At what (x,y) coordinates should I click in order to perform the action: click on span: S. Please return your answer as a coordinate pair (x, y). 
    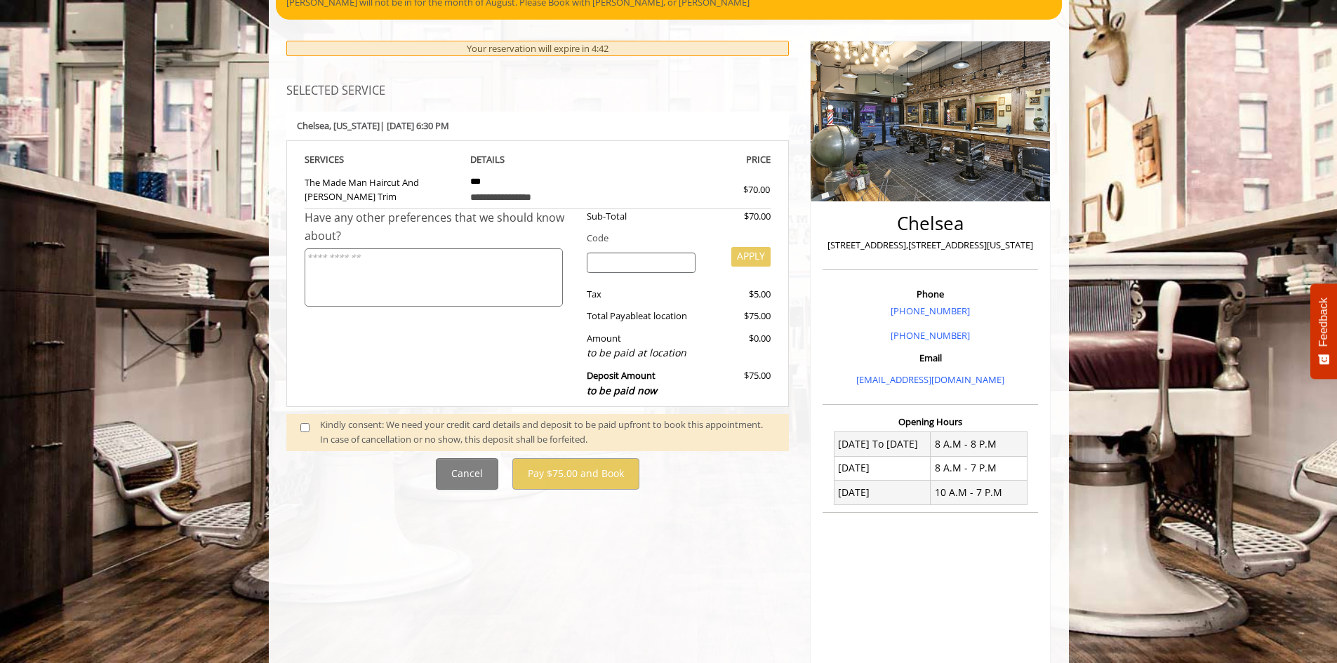
    Looking at the image, I should click on (341, 159).